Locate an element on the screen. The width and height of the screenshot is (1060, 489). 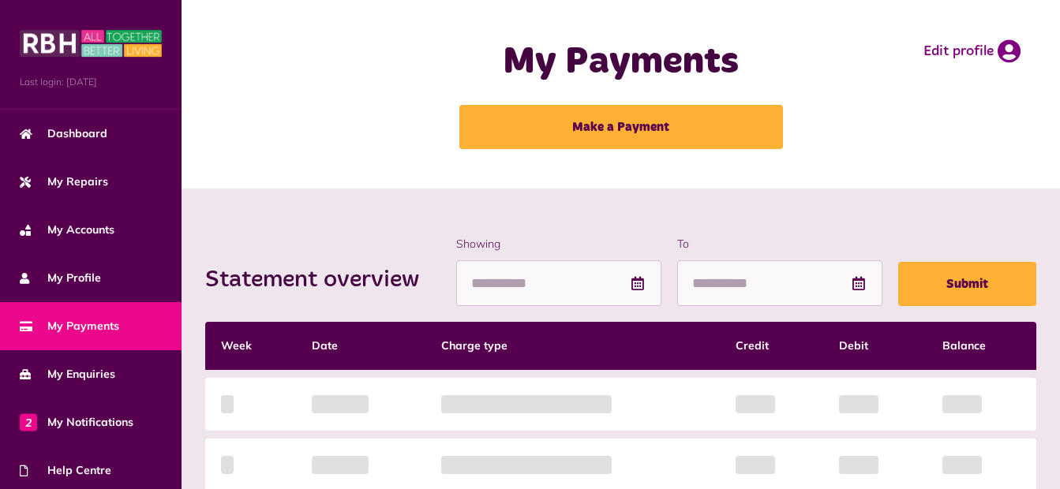
span: Help Centre is located at coordinates (66, 470).